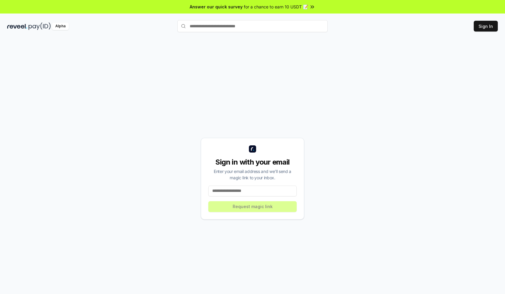 The width and height of the screenshot is (505, 294). What do you see at coordinates (216, 7) in the screenshot?
I see `span: Answer our quick survey` at bounding box center [216, 7].